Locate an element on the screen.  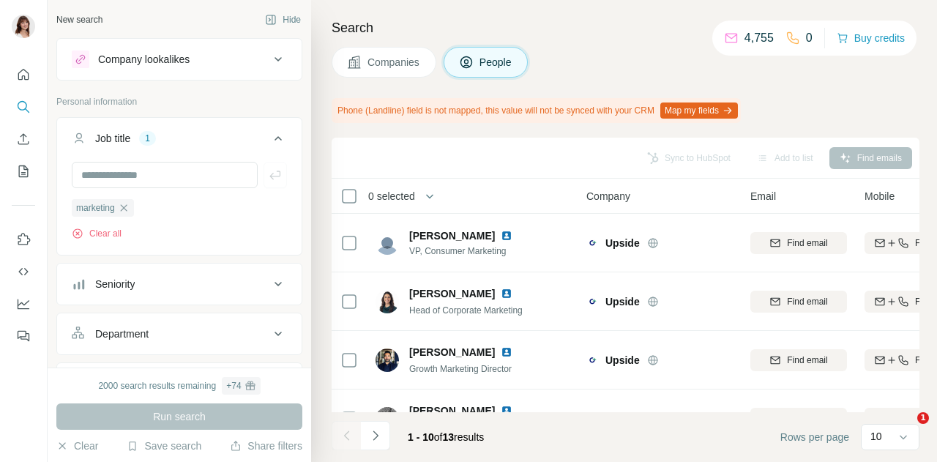
button: Use Surfe on LinkedIn is located at coordinates (23, 239).